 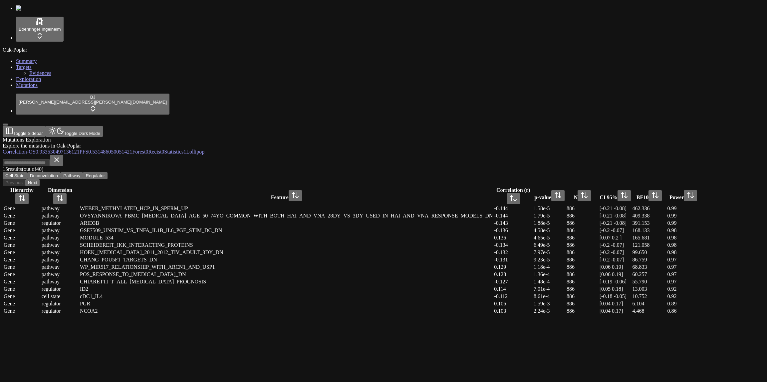 I want to click on a: Mutations, so click(x=27, y=85).